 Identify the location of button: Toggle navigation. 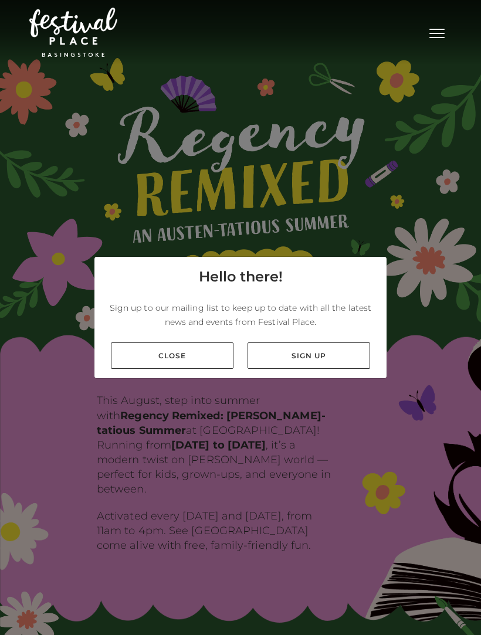
(437, 32).